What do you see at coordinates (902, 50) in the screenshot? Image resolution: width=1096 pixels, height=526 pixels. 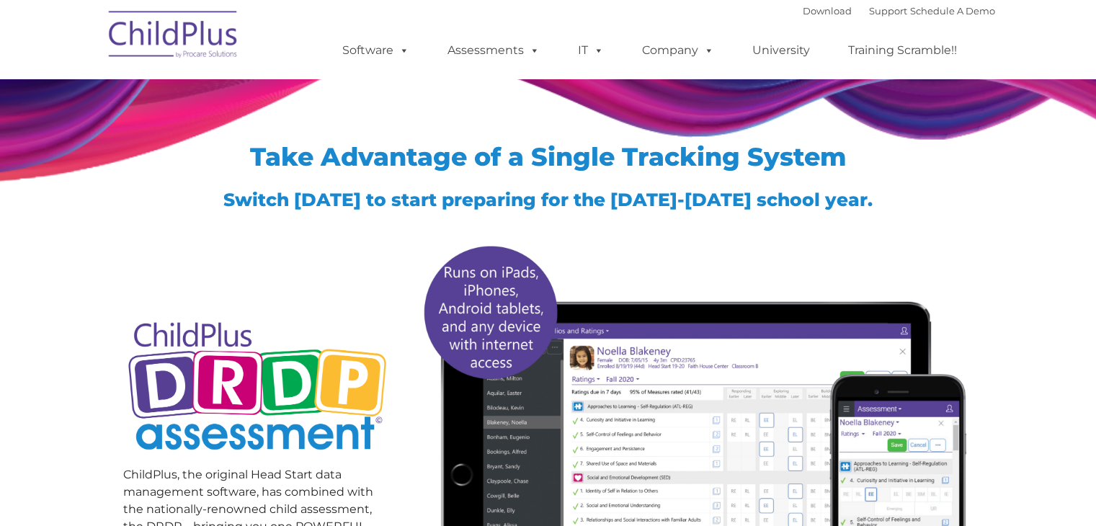 I see `a: Training Scramble!!` at bounding box center [902, 50].